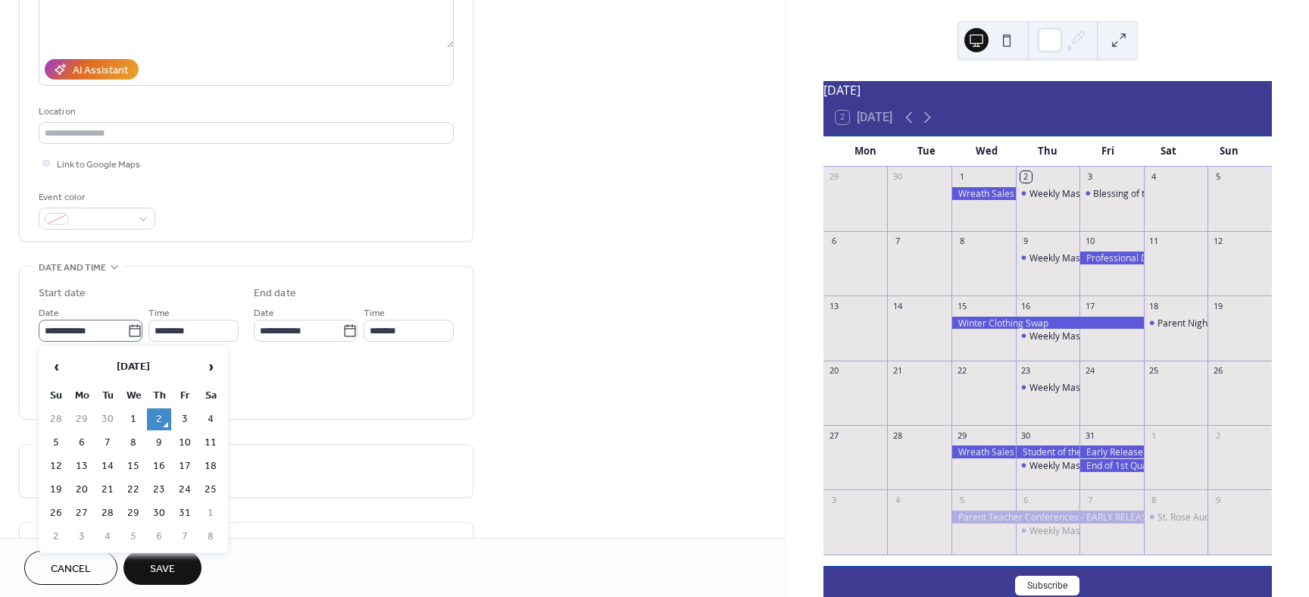  What do you see at coordinates (1218, 305) in the screenshot?
I see `div: 19` at bounding box center [1218, 305].